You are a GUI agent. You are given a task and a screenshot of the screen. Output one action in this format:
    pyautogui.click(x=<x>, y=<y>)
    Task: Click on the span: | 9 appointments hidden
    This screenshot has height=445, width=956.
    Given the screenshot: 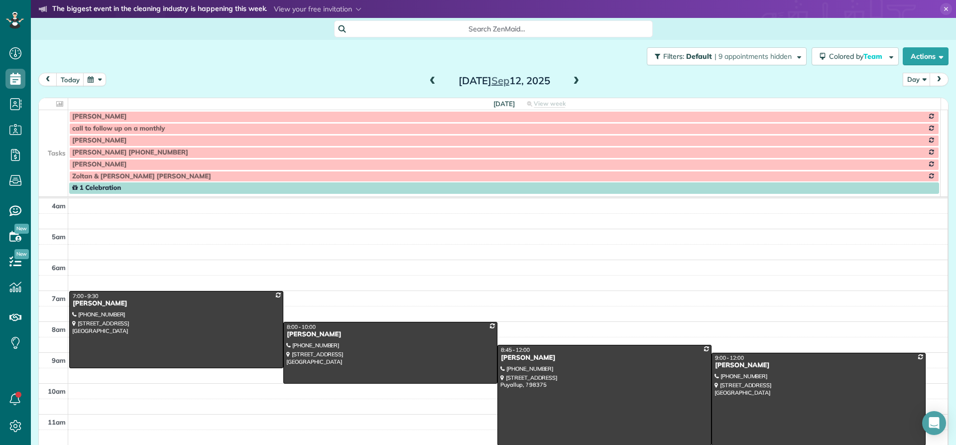 What is the action you would take?
    pyautogui.click(x=753, y=56)
    